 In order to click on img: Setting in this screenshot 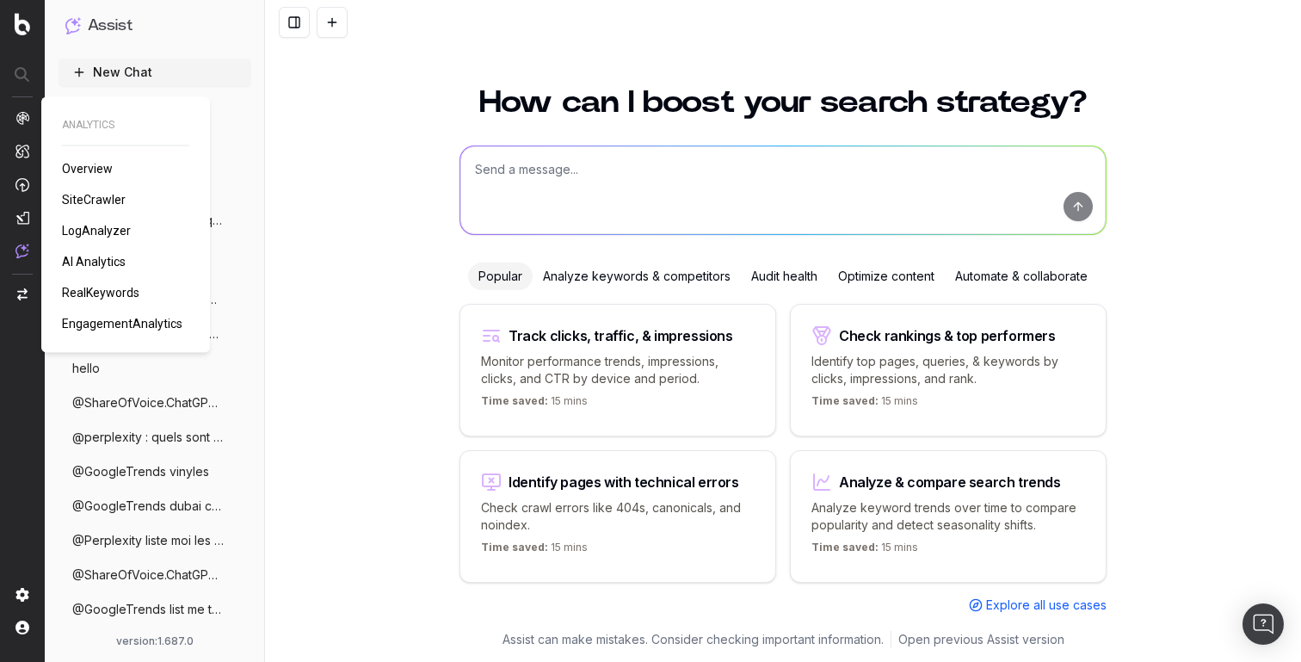, I will do `click(22, 594)`.